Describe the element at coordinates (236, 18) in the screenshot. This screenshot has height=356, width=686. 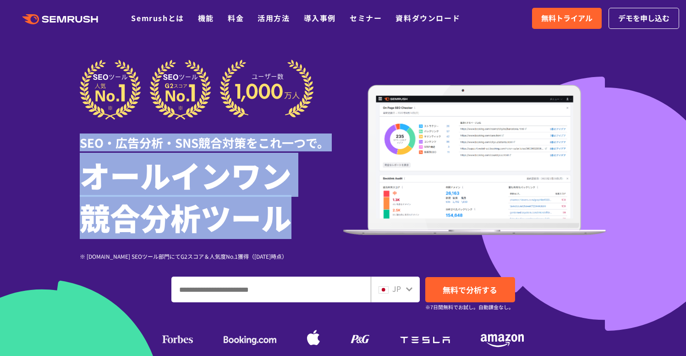
I see `a: 料金` at that location.